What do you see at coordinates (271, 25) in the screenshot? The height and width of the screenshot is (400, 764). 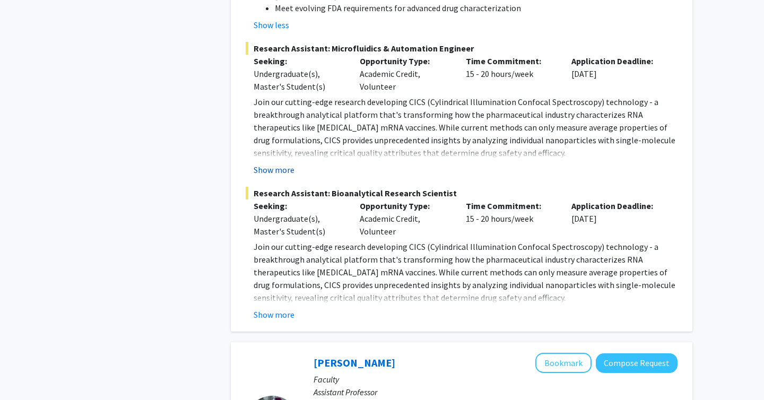 I see `button: Show less` at bounding box center [271, 25].